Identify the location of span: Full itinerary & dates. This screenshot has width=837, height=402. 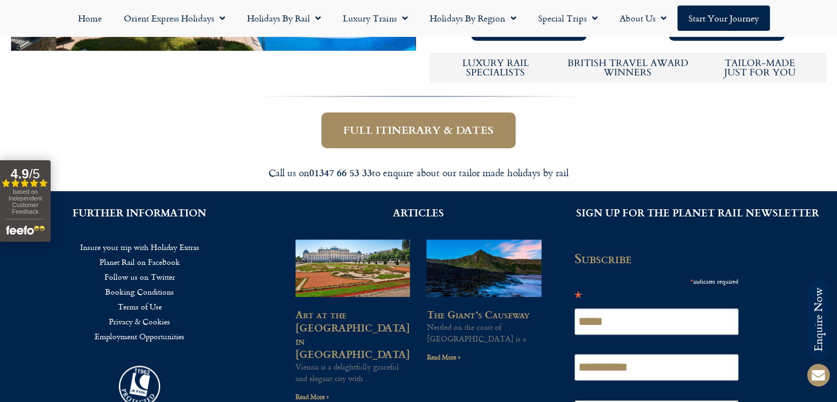
(418, 130).